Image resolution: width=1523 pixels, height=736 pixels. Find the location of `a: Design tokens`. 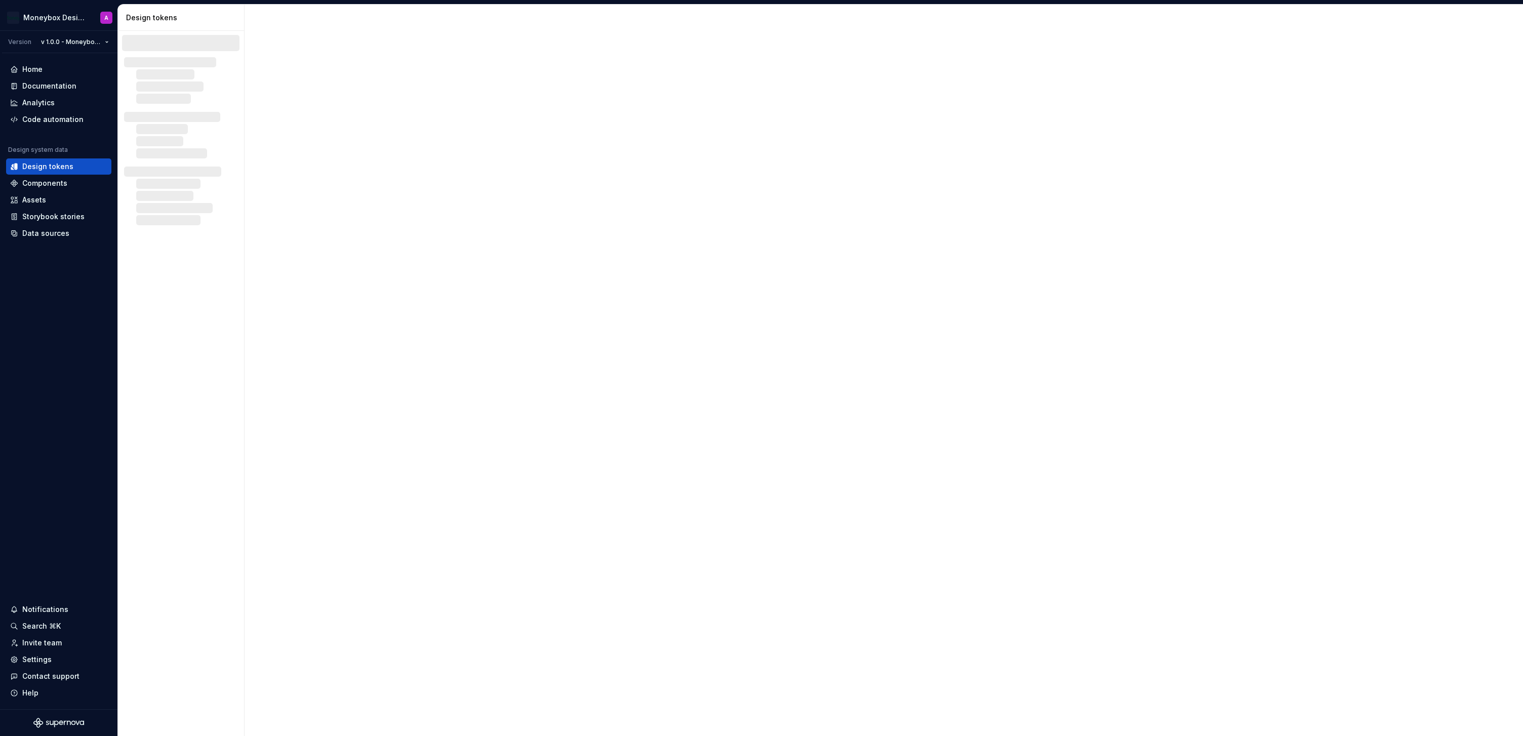

a: Design tokens is located at coordinates (59, 167).